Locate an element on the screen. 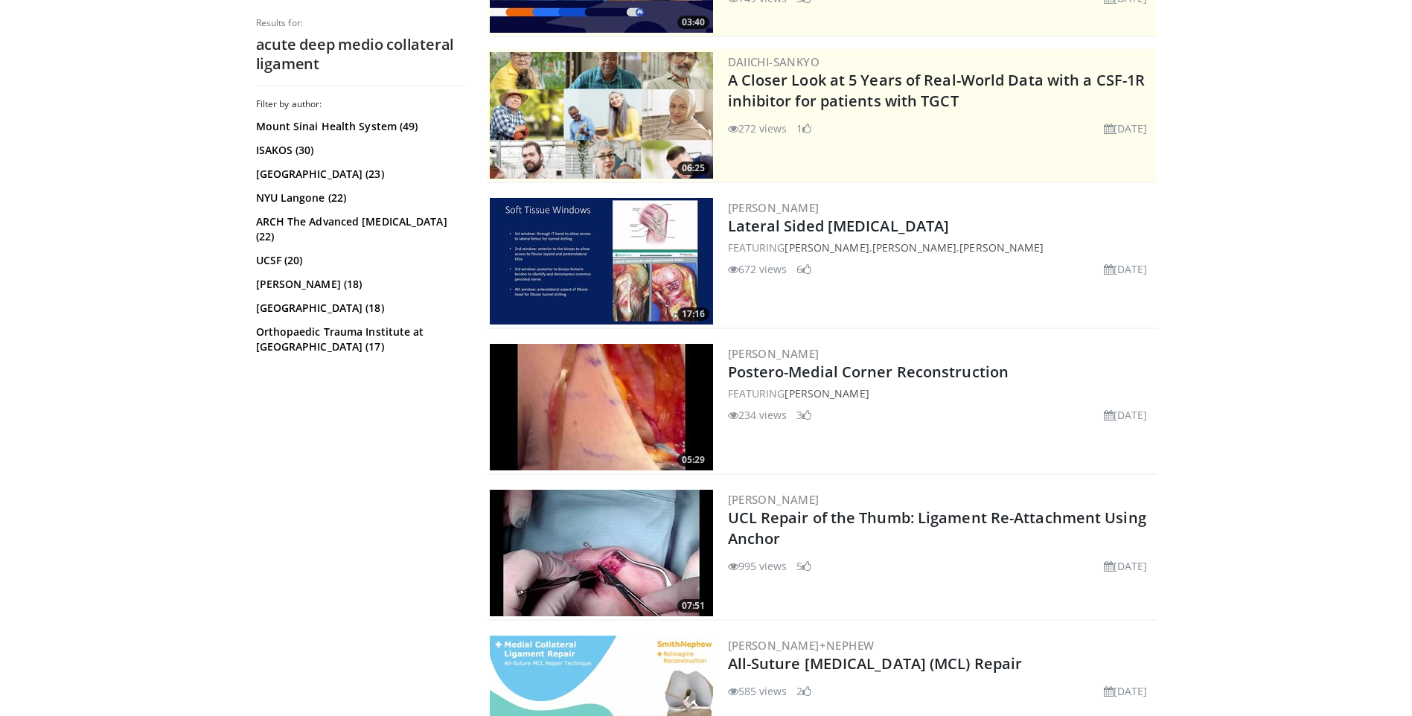  p: Results for: is located at coordinates (360, 23).